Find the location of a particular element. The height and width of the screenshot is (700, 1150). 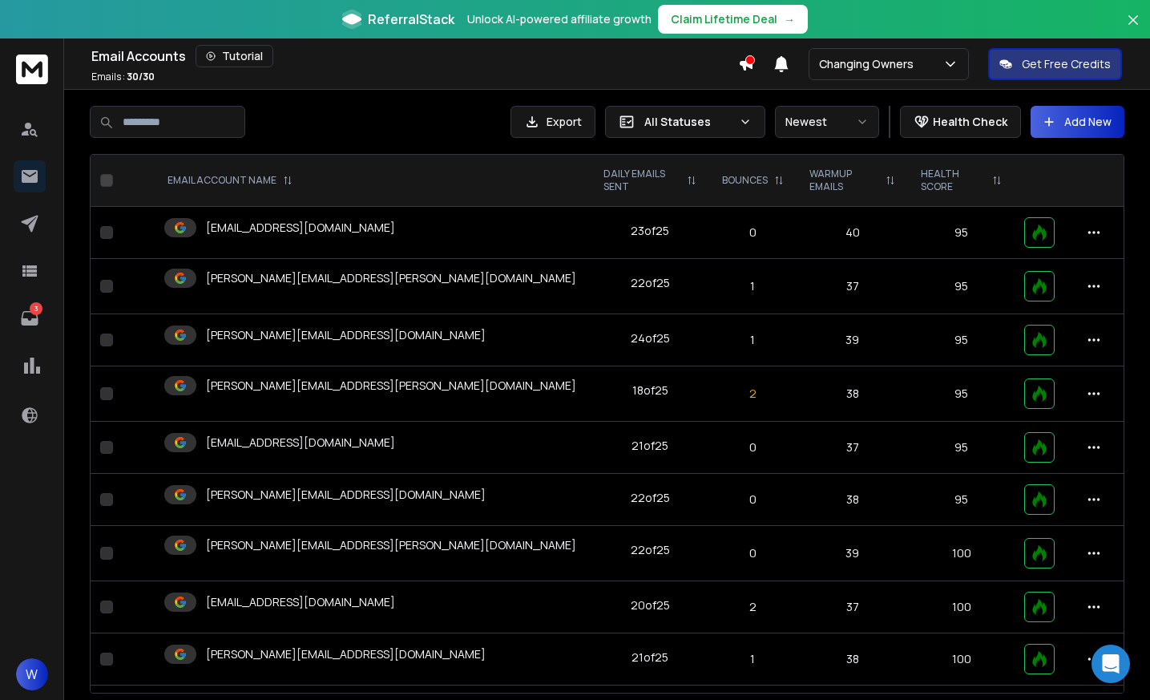

p: DAILY EMAILS SENT is located at coordinates (642, 180).